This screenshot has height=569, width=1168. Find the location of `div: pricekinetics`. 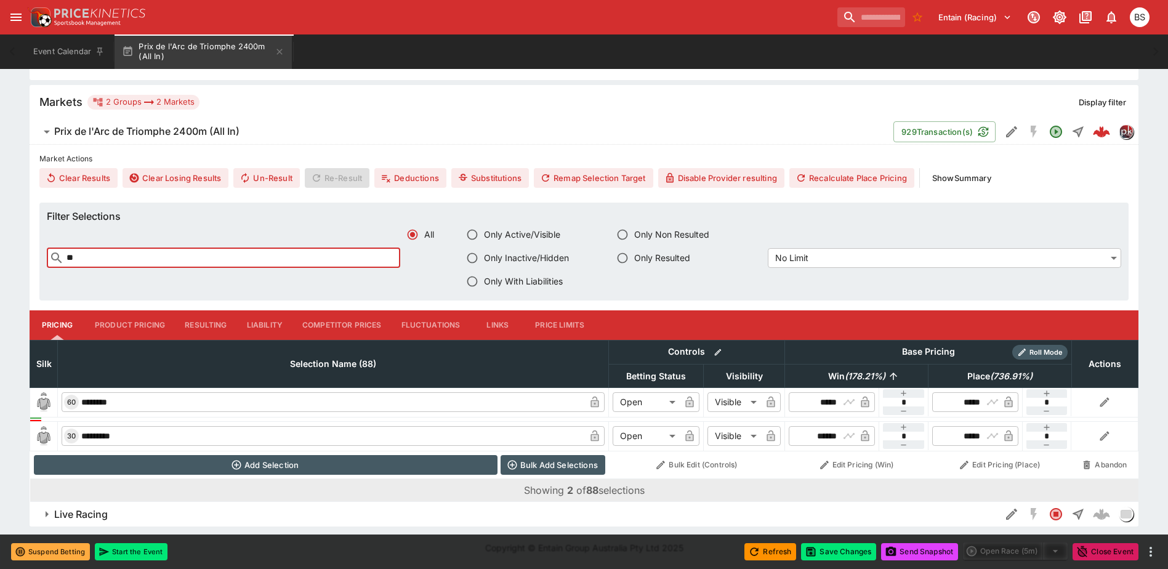

div: pricekinetics is located at coordinates (1126, 132).